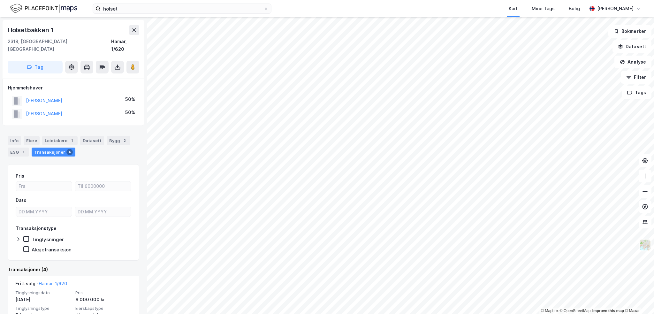 The width and height of the screenshot is (654, 314). What do you see at coordinates (630, 31) in the screenshot?
I see `button: Bokmerker` at bounding box center [630, 31].